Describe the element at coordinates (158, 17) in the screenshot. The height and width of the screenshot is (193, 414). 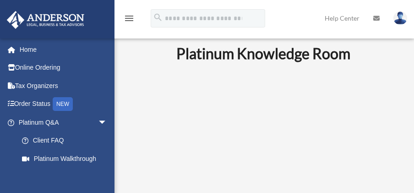
I see `i: search` at that location.